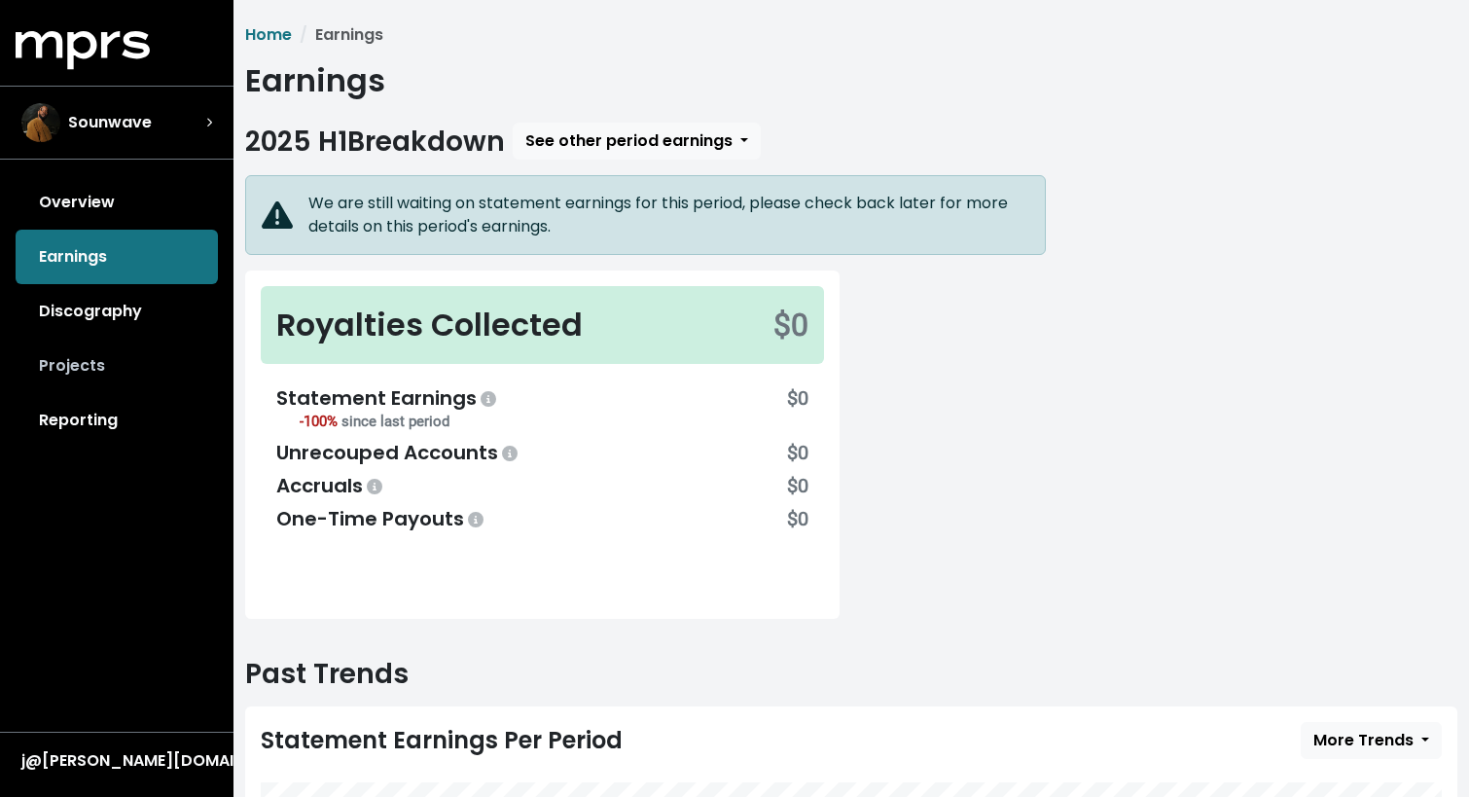  Describe the element at coordinates (41, 123) in the screenshot. I see `img: The selected account / producer` at that location.